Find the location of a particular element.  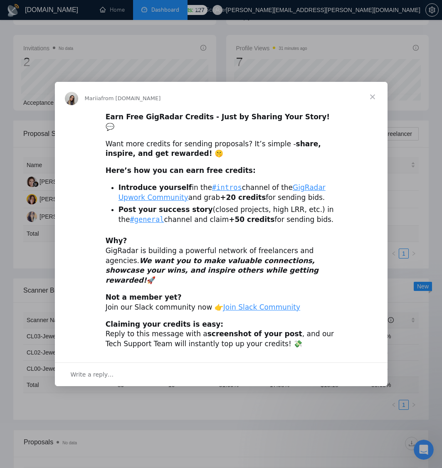

b: Not a member yet? is located at coordinates (143, 297).